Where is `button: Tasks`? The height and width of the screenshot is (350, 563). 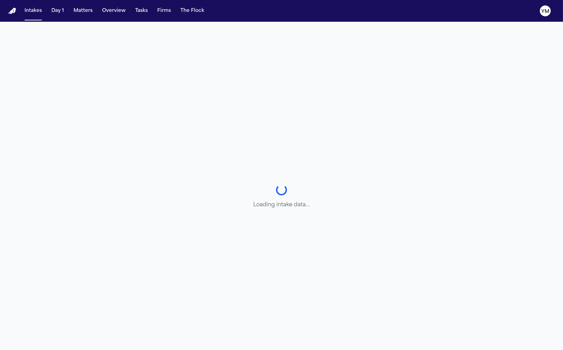 button: Tasks is located at coordinates (141, 11).